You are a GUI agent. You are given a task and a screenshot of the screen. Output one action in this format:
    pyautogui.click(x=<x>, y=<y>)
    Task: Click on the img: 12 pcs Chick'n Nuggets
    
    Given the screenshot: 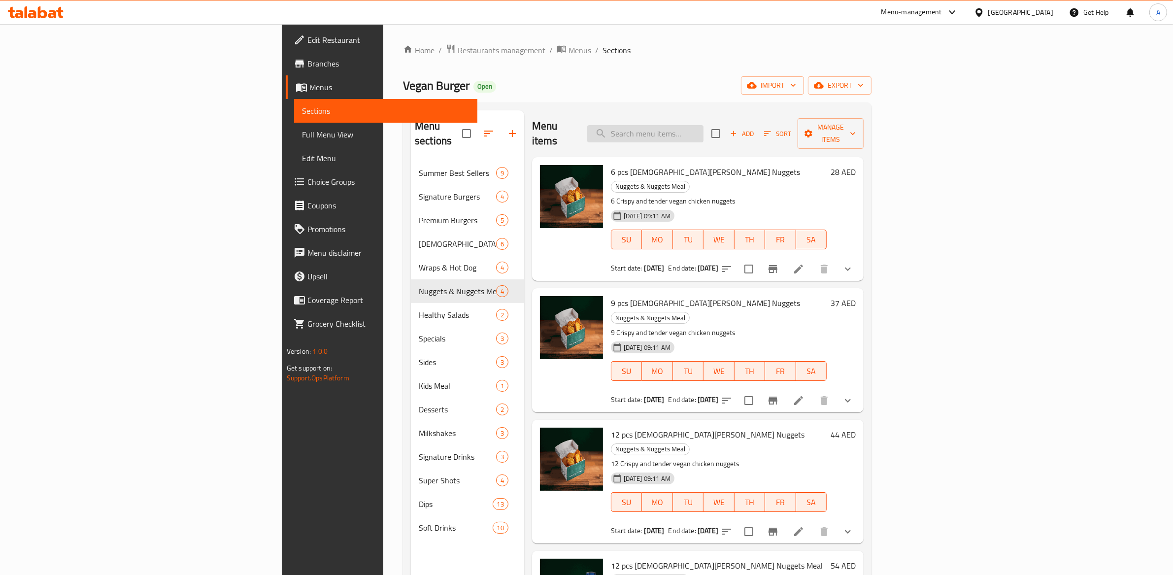 What is the action you would take?
    pyautogui.click(x=572, y=459)
    